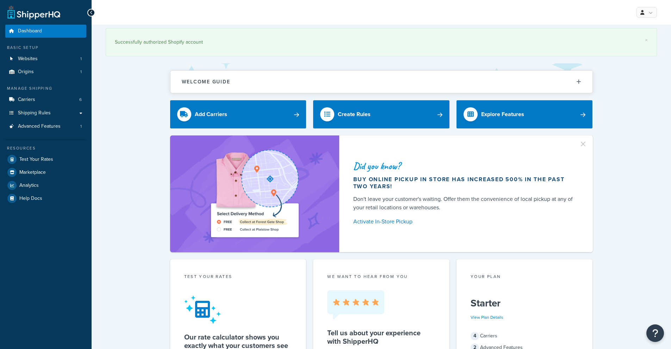 This screenshot has width=671, height=349. Describe the element at coordinates (525, 304) in the screenshot. I see `h5: Starter` at that location.